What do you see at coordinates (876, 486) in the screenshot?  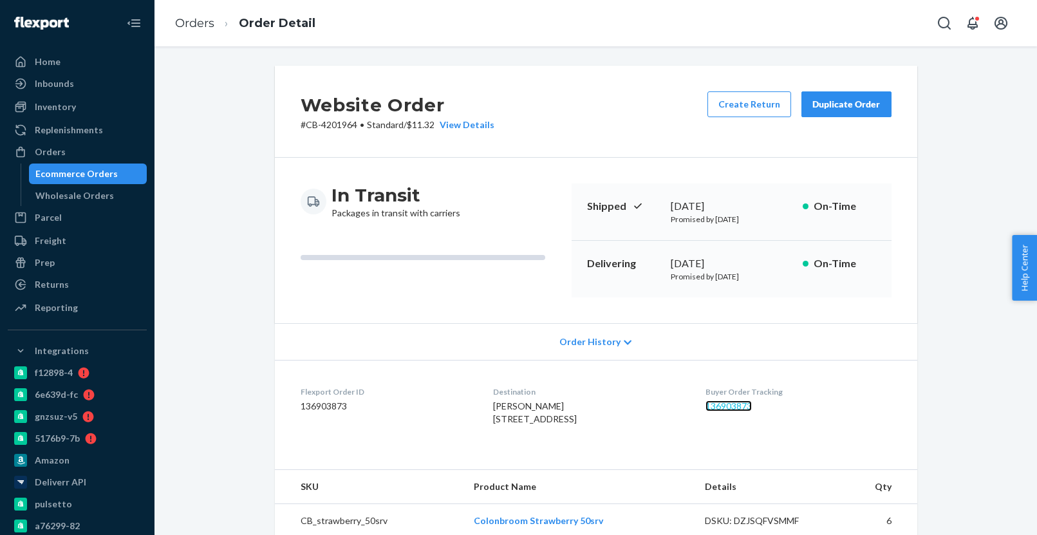 I see `th: Qty` at bounding box center [876, 486].